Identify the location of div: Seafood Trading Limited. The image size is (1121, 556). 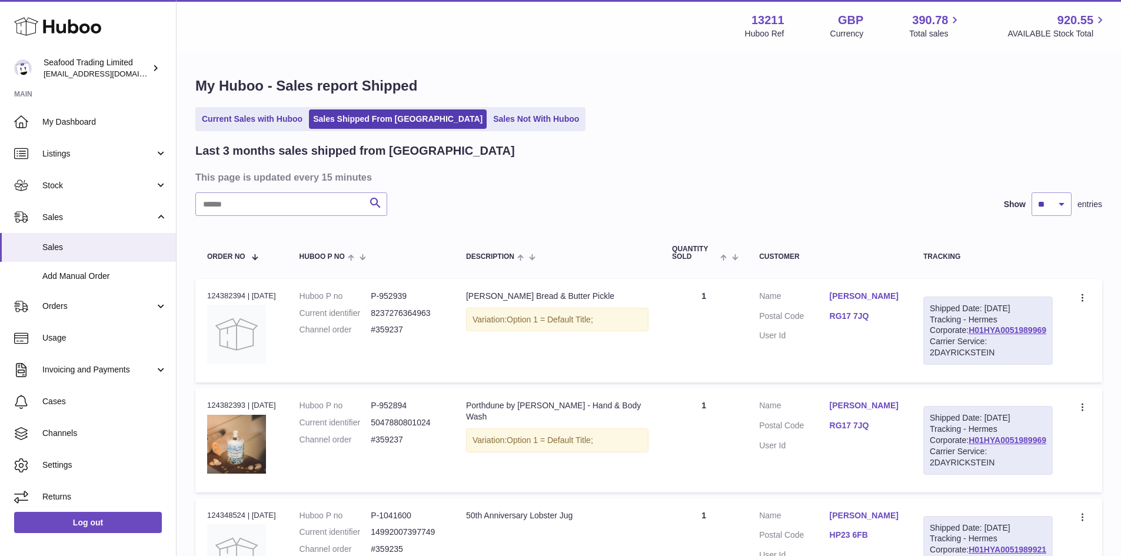
(97, 68).